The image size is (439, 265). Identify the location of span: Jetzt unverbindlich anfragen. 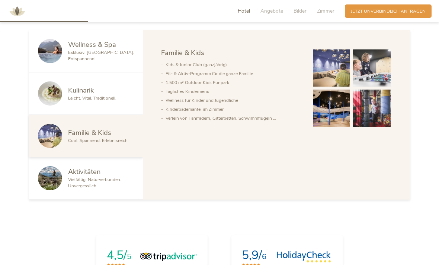
(388, 11).